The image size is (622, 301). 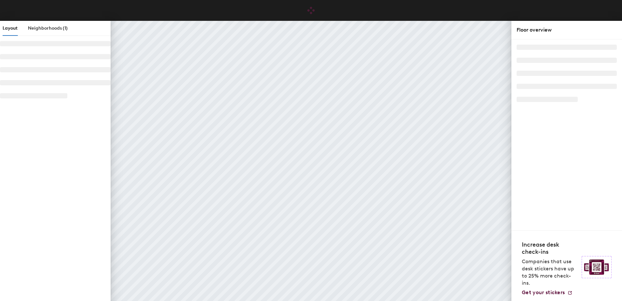 What do you see at coordinates (547, 292) in the screenshot?
I see `a: Get your stickers` at bounding box center [547, 292].